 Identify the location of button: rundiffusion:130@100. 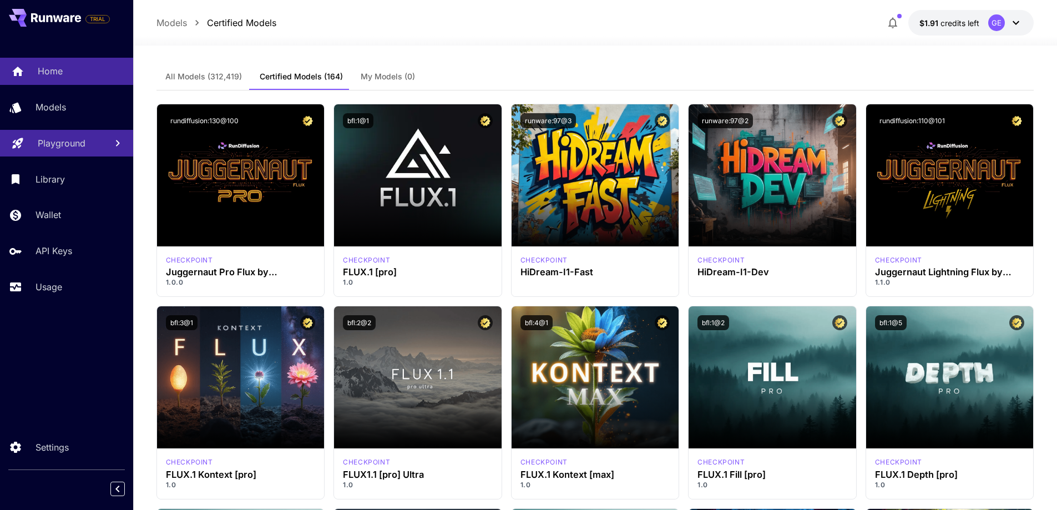
(204, 120).